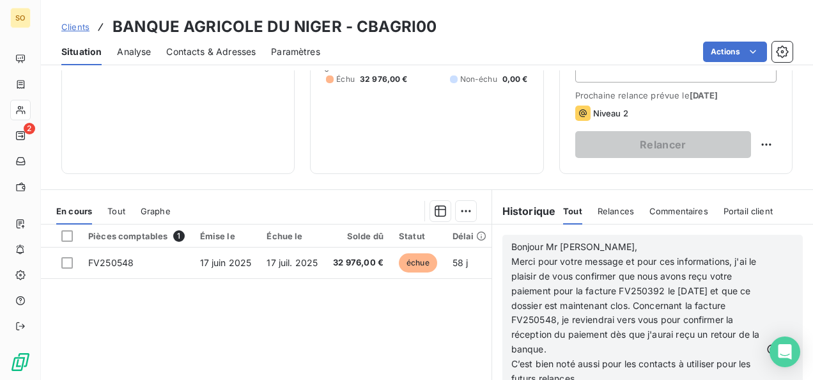 The width and height of the screenshot is (813, 380). Describe the element at coordinates (134, 52) in the screenshot. I see `span: Analyse` at that location.